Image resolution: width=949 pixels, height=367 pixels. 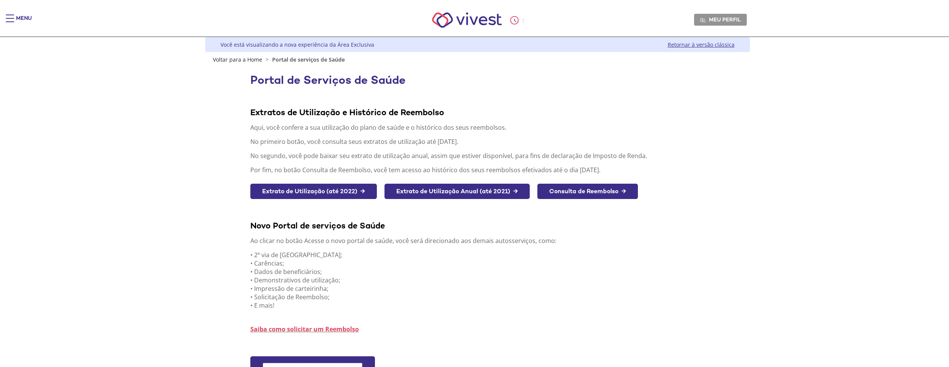 I want to click on p: No segundo, você pode baixar seu extrato de utilização anual, assim que estiver disponível, para ..., so click(x=477, y=156).